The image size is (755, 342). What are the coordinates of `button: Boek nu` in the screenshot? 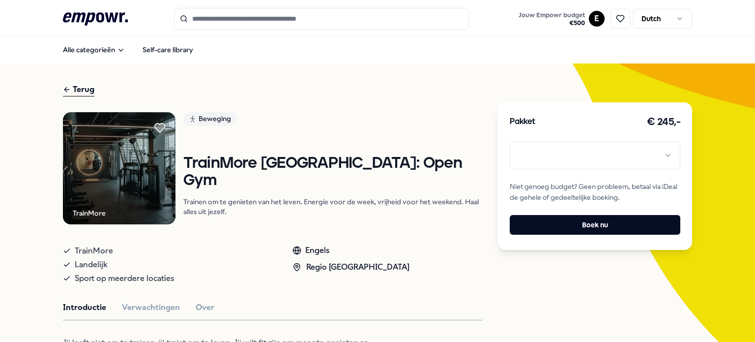 It's located at (595, 225).